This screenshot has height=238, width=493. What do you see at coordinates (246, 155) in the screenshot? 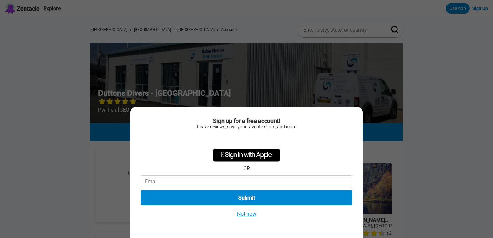
I see `div: Sign in with Apple` at bounding box center [246, 155].